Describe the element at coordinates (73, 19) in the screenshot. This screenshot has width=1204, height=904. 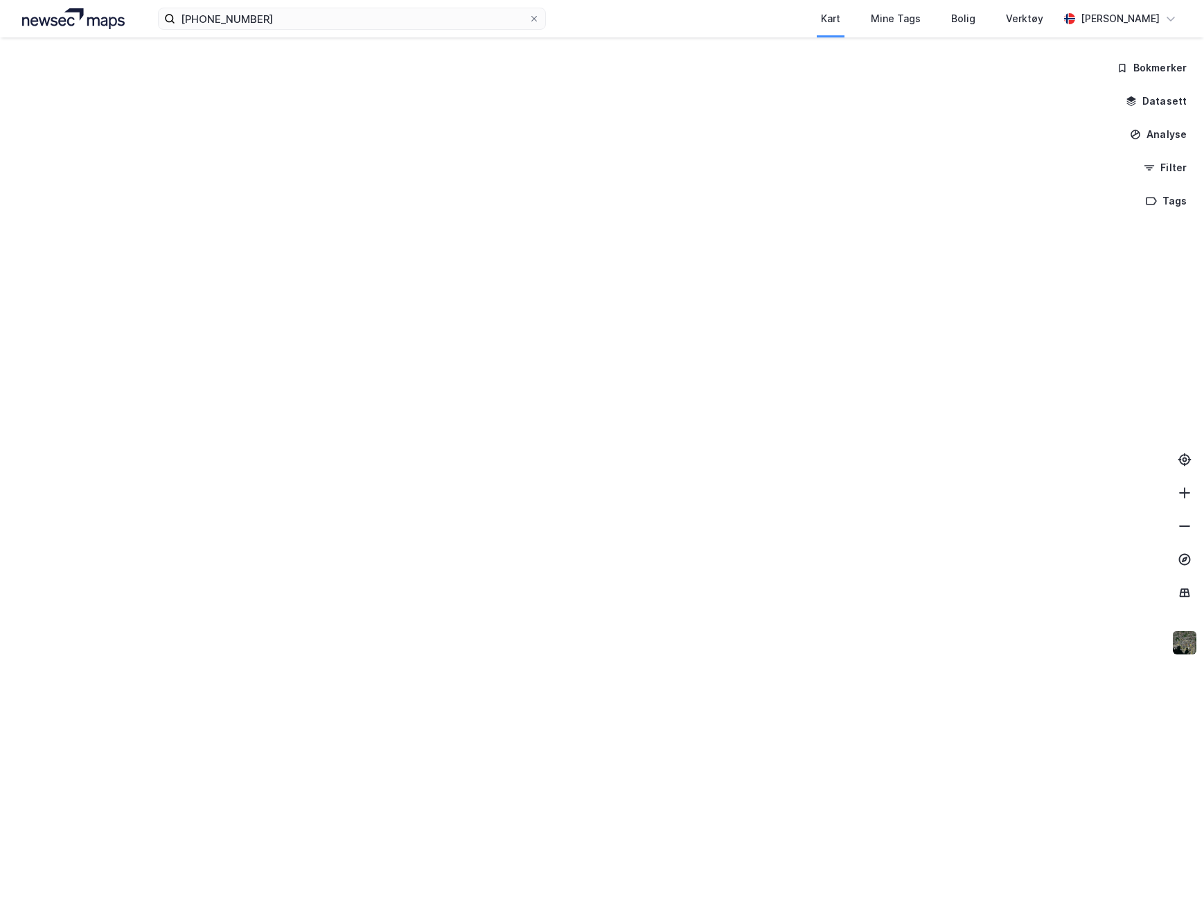
I see `img: logo.a4113a55bc3d86da70a041830d287a7e.svg` at that location.